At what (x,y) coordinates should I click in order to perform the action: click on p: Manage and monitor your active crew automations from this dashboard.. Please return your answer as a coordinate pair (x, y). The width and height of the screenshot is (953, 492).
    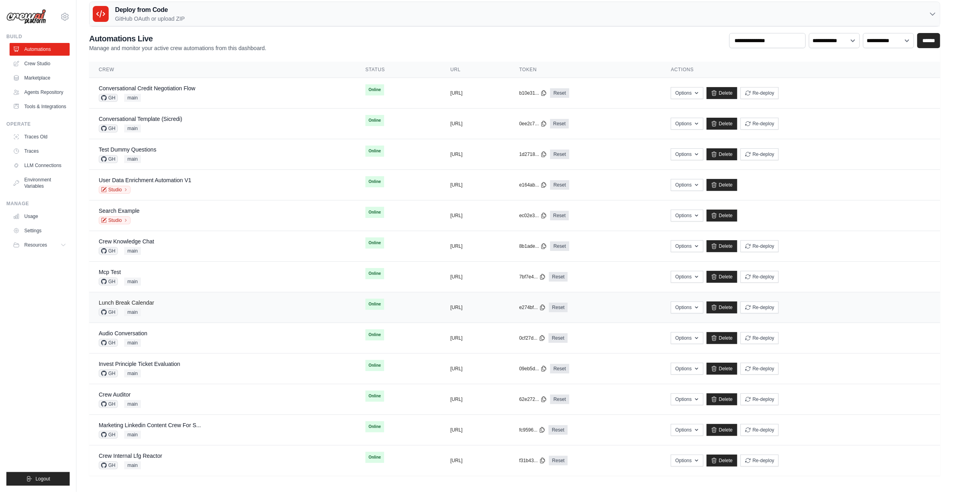
    Looking at the image, I should click on (178, 48).